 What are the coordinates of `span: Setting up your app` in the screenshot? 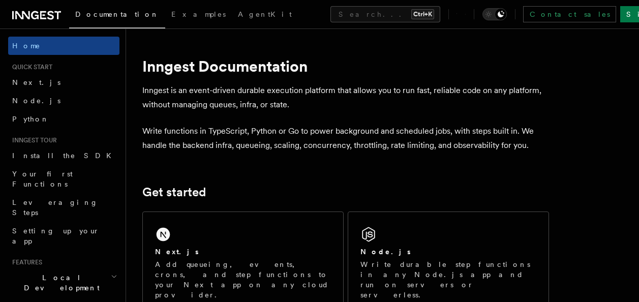 It's located at (56, 236).